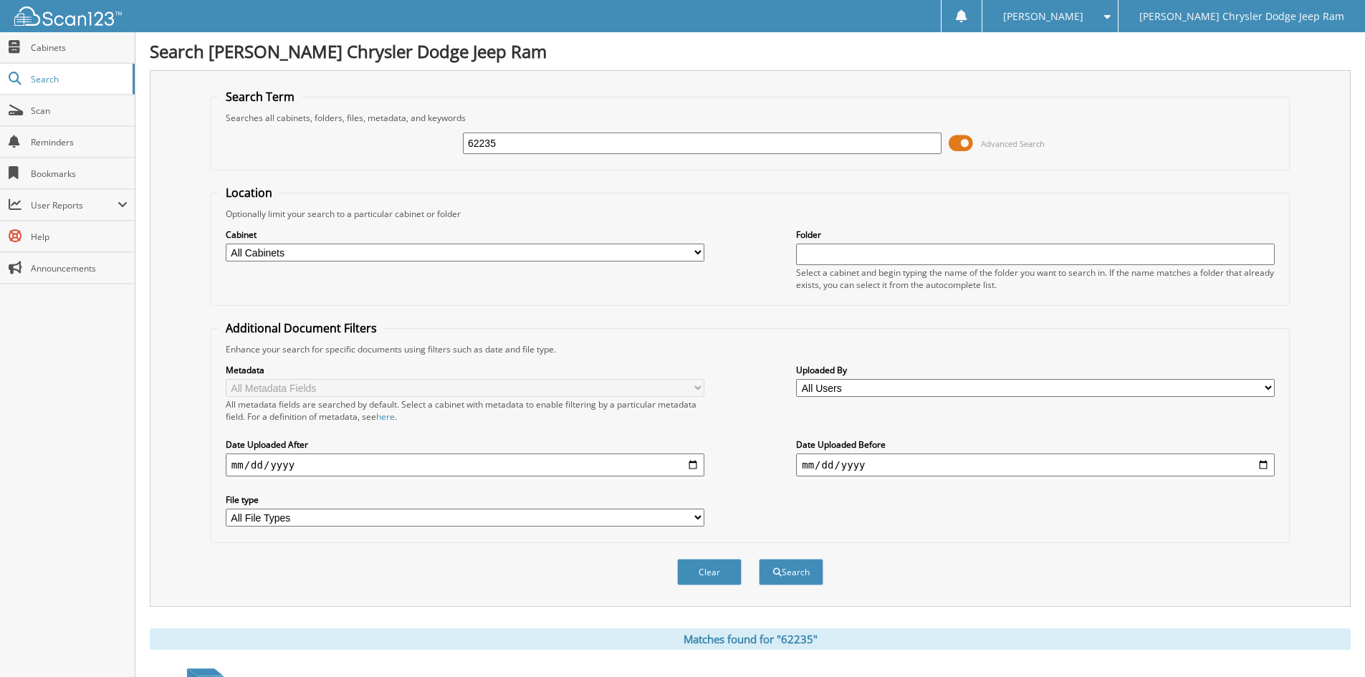  What do you see at coordinates (465, 370) in the screenshot?
I see `label: Metadata` at bounding box center [465, 370].